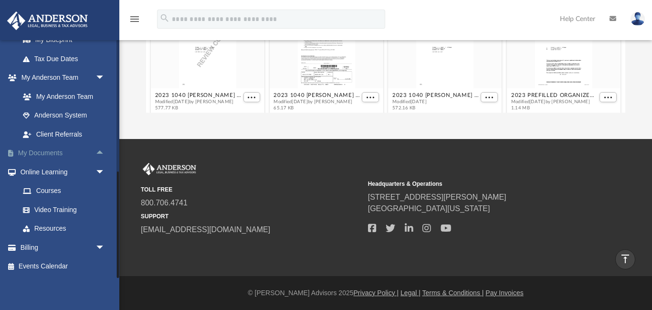 This screenshot has height=310, width=652. What do you see at coordinates (376, 292) in the screenshot?
I see `a: Privacy Policy |` at bounding box center [376, 292].